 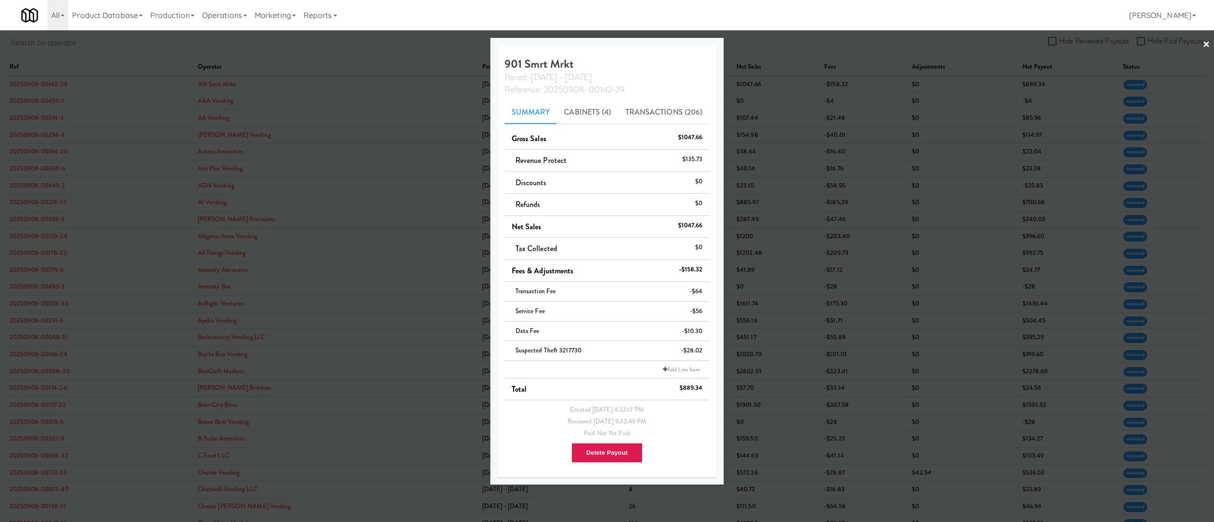 I want to click on a: Add Line Item, so click(x=681, y=370).